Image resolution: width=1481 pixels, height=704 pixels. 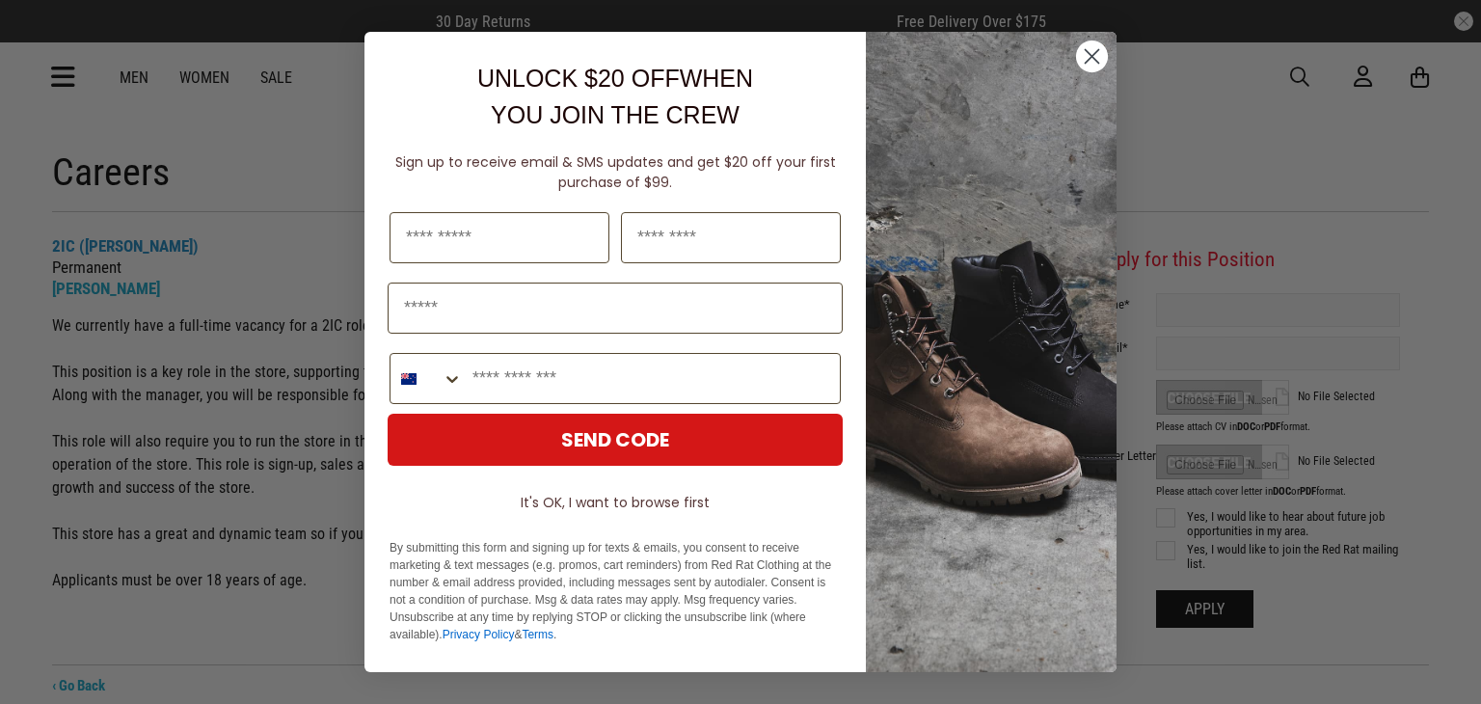 I want to click on span: WHEN, so click(x=717, y=78).